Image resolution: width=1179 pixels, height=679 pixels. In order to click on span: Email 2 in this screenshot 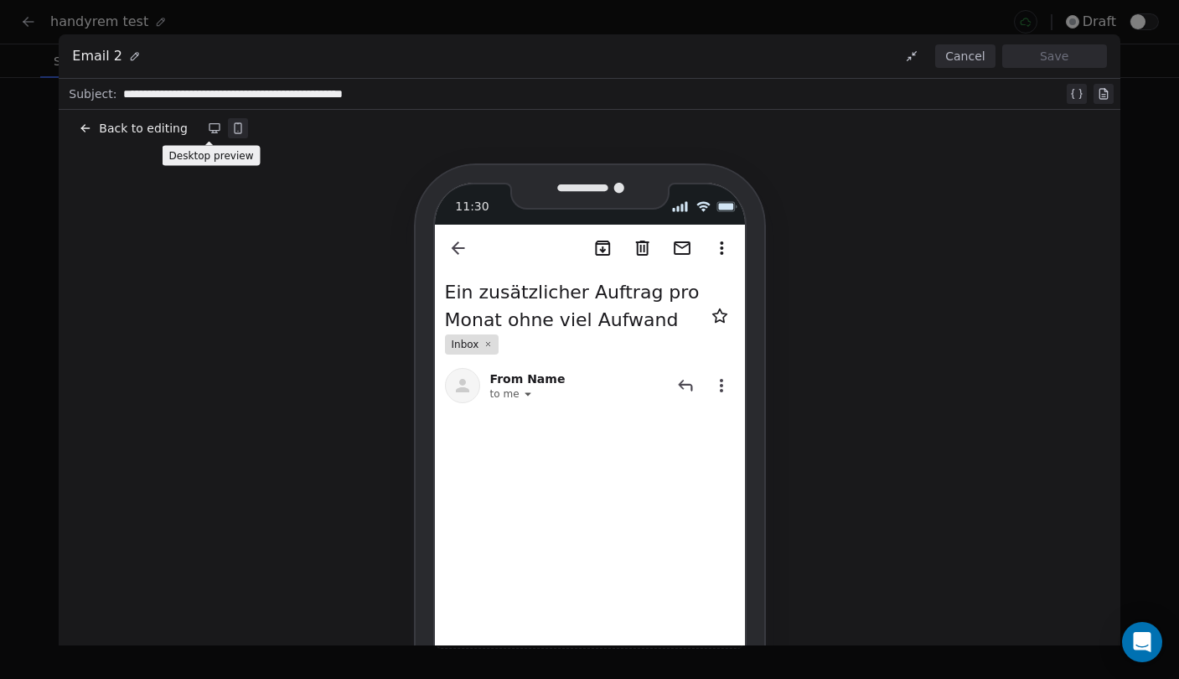, I will do `click(97, 56)`.